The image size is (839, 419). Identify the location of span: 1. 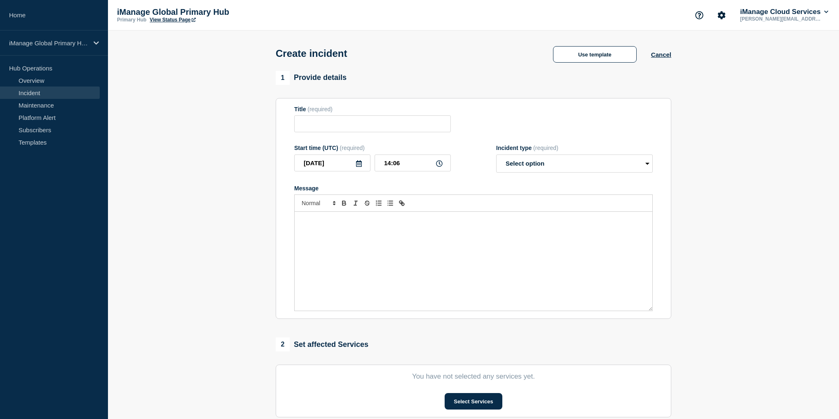
(283, 78).